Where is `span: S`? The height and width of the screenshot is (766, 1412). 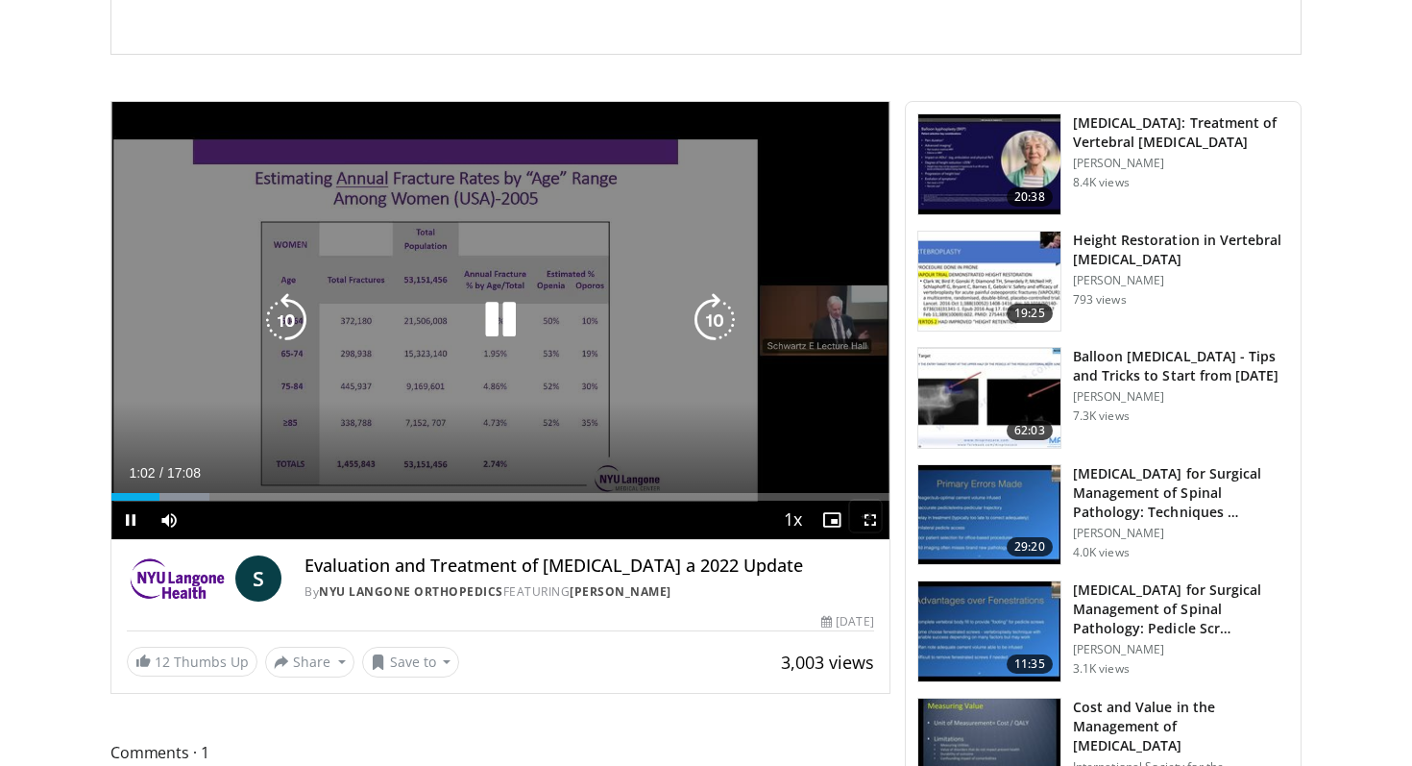 span: S is located at coordinates (258, 578).